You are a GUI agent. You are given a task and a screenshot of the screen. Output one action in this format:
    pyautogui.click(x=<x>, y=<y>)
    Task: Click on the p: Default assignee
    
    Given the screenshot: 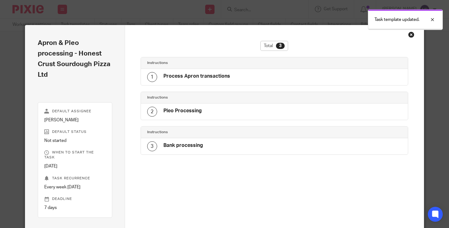 What is the action you would take?
    pyautogui.click(x=75, y=111)
    